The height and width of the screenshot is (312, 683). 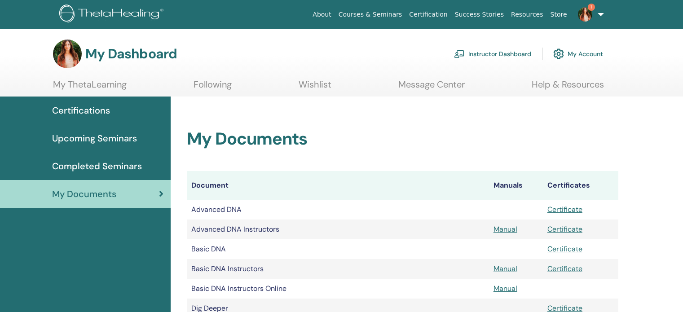 I want to click on a: Success Stories, so click(x=479, y=14).